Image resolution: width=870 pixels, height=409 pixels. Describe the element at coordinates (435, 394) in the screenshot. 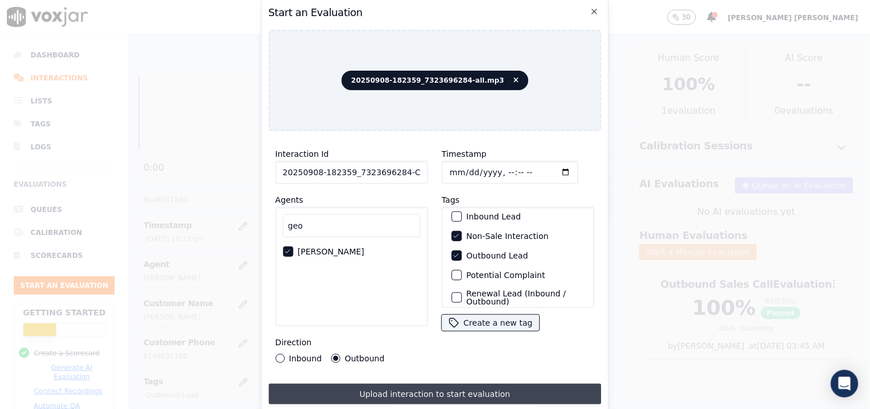

I see `button: Upload interaction to start evaluation` at that location.